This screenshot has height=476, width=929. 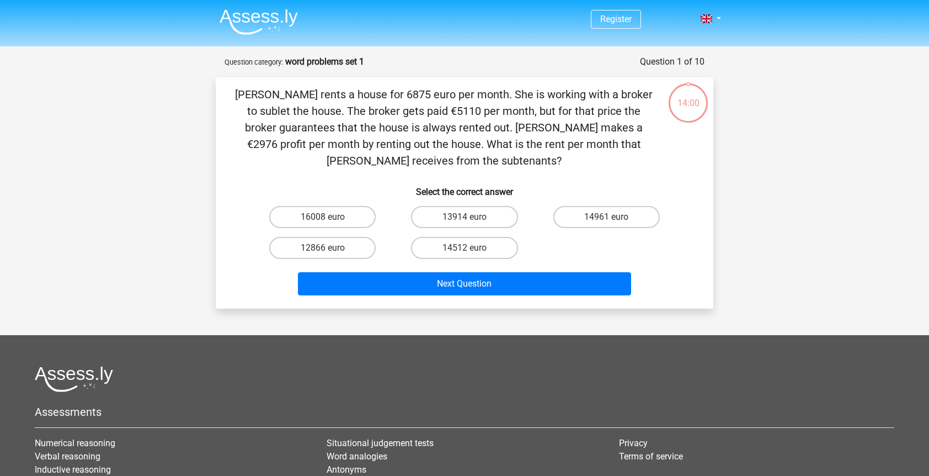 I want to click on h6: Select the correct answer, so click(x=465, y=187).